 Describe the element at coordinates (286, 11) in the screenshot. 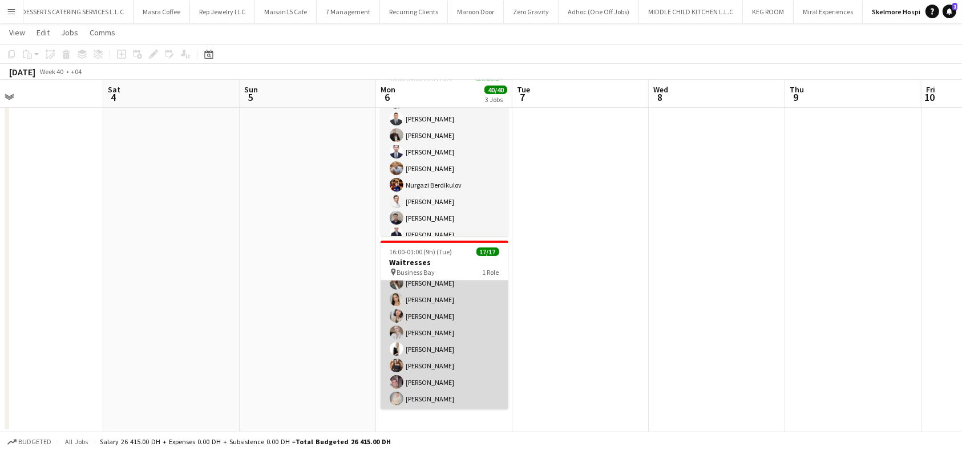

I see `button: Maisan15 Cafe` at that location.